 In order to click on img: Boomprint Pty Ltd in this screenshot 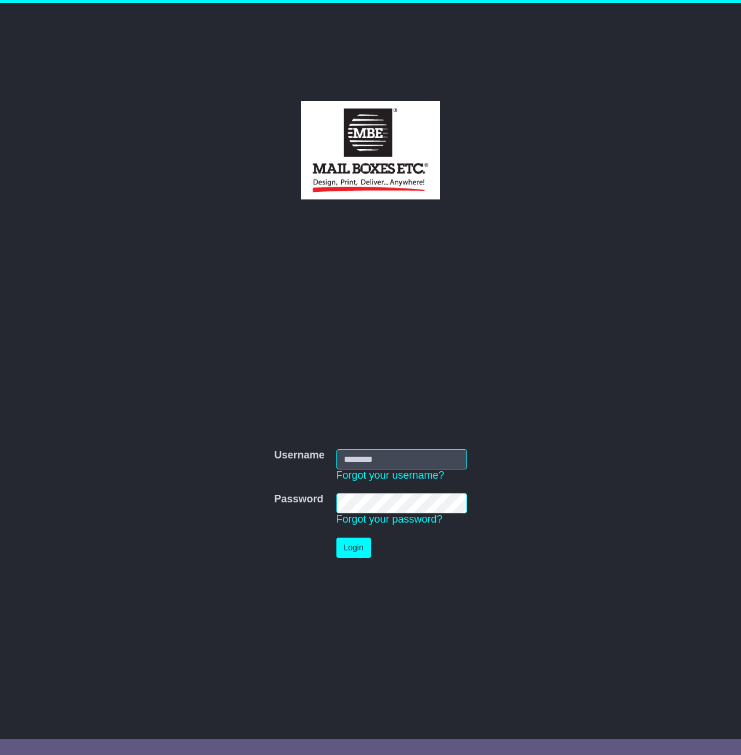, I will do `click(371, 150)`.